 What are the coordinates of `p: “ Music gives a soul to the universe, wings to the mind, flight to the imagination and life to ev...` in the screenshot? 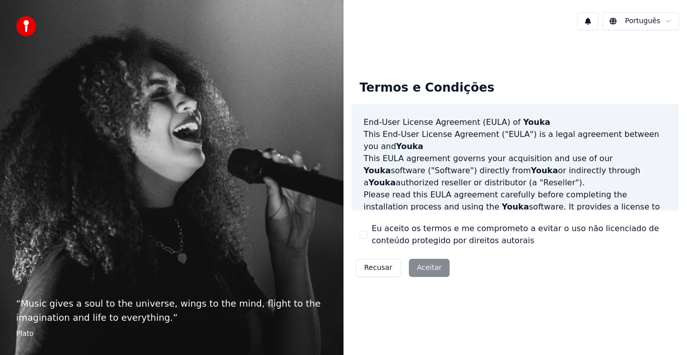 It's located at (171, 310).